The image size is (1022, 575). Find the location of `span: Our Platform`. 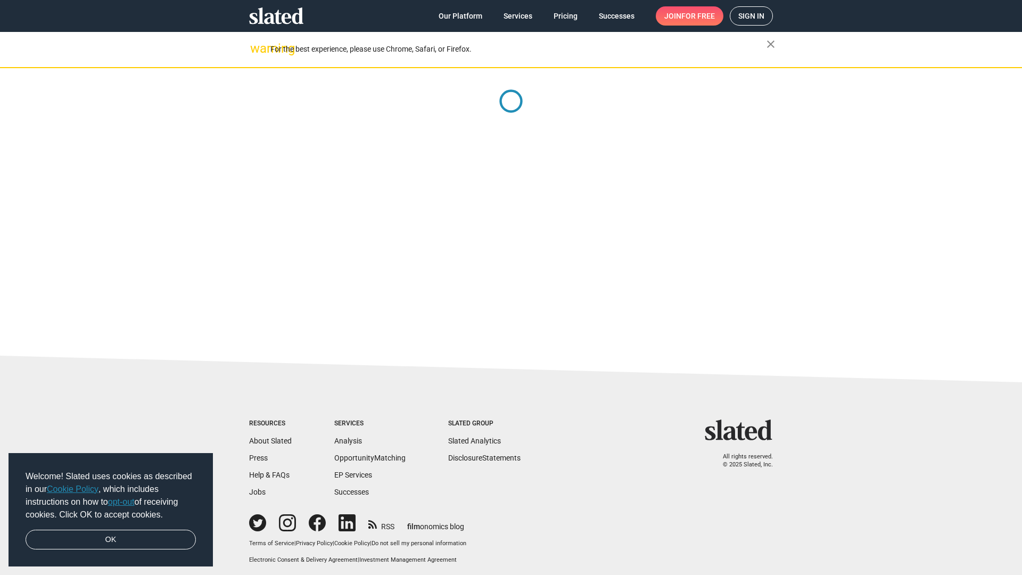

span: Our Platform is located at coordinates (461, 16).